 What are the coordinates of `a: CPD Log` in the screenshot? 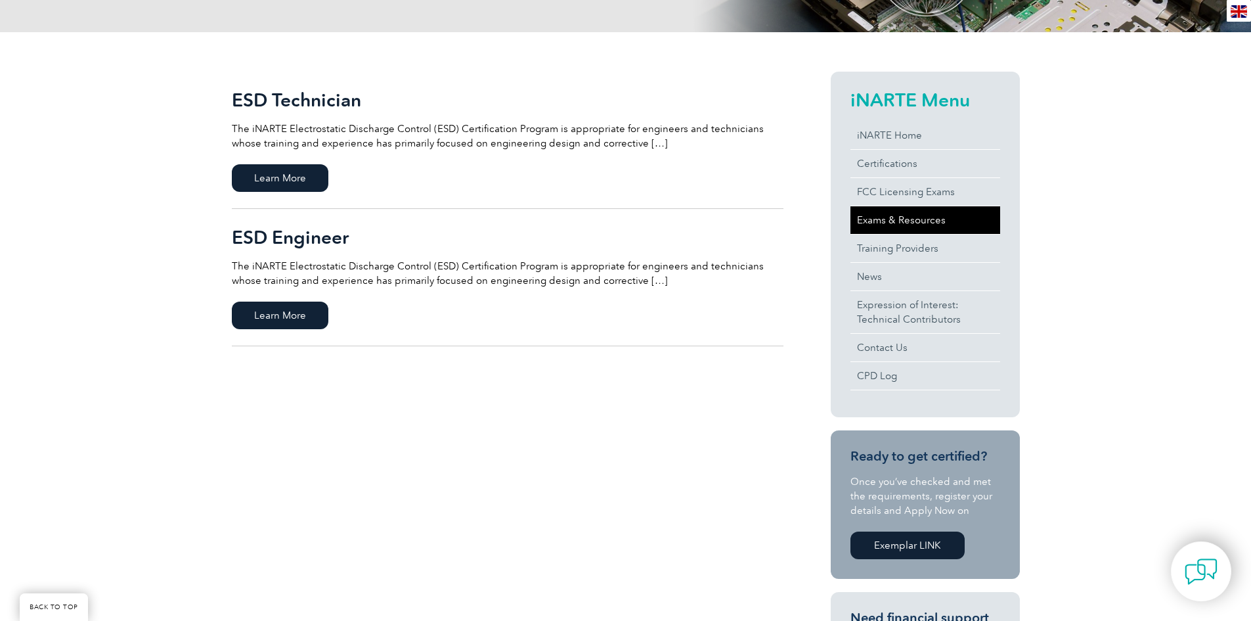 It's located at (925, 376).